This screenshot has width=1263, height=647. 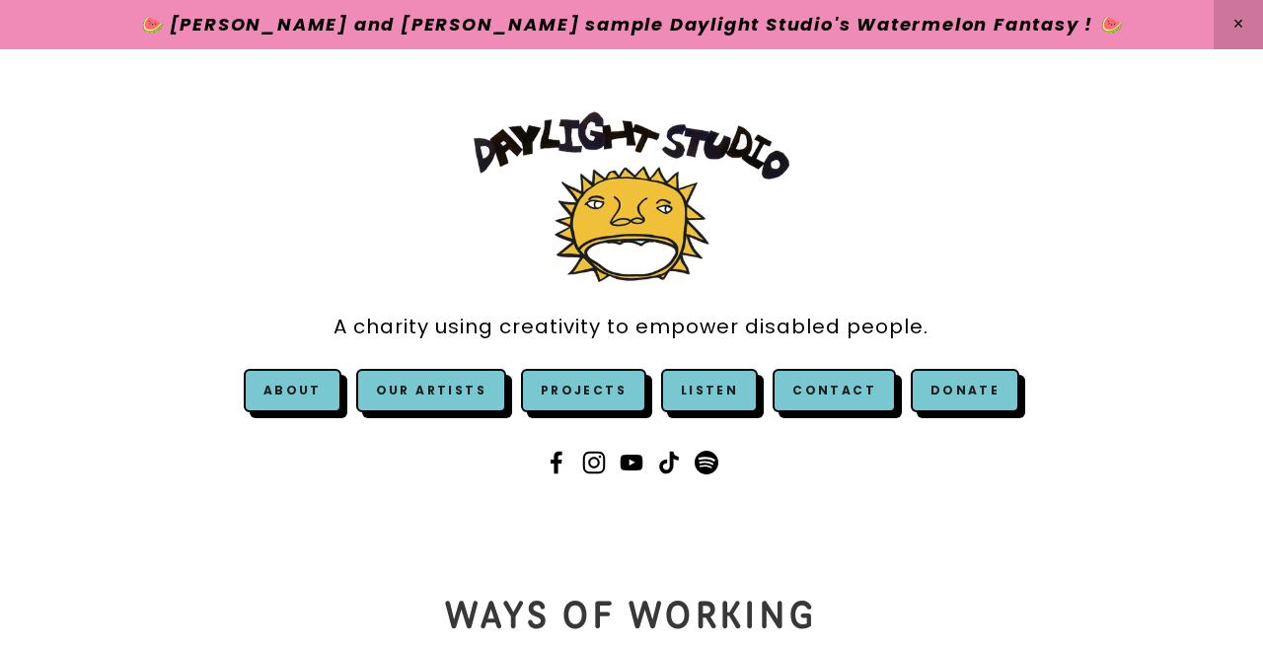 What do you see at coordinates (834, 391) in the screenshot?
I see `a: Contact` at bounding box center [834, 391].